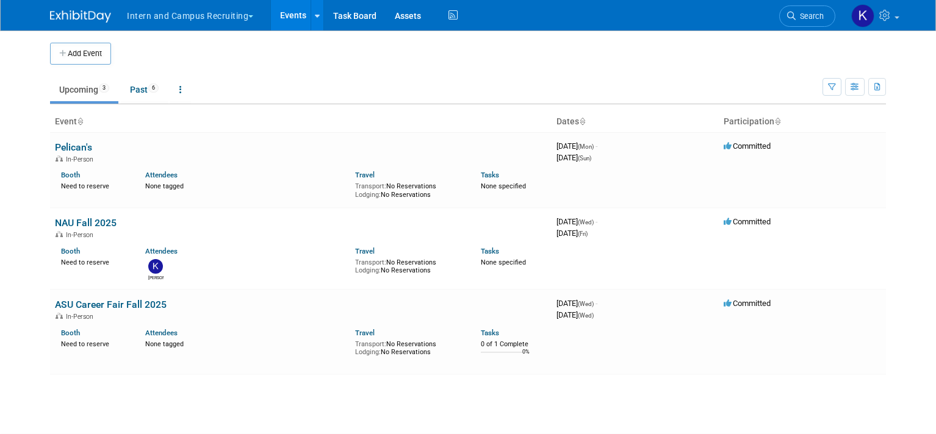  Describe the element at coordinates (84, 90) in the screenshot. I see `a: Upcoming3` at that location.